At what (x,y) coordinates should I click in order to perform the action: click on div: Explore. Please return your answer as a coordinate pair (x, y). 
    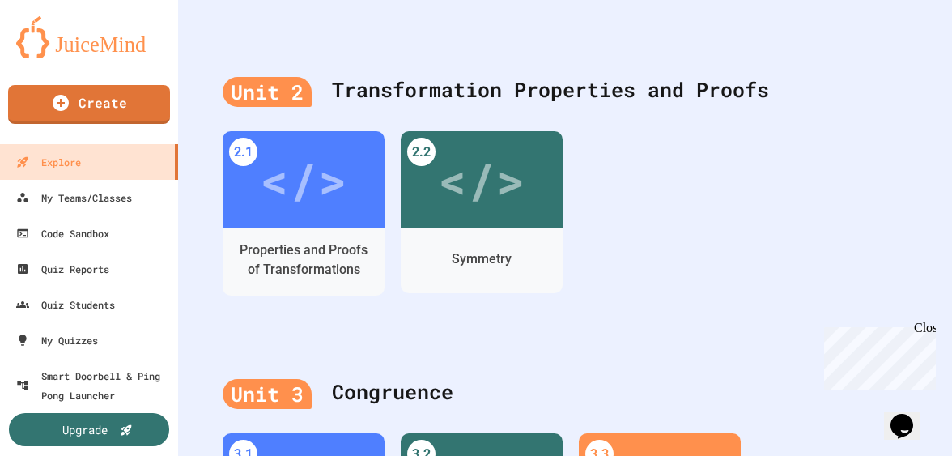
    Looking at the image, I should click on (49, 162).